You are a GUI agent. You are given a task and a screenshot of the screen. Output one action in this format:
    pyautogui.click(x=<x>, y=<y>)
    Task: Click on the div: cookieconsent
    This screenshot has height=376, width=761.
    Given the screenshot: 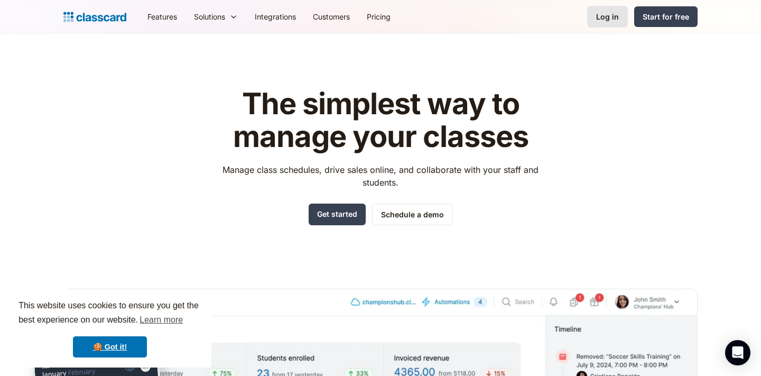 What is the action you would take?
    pyautogui.click(x=110, y=328)
    